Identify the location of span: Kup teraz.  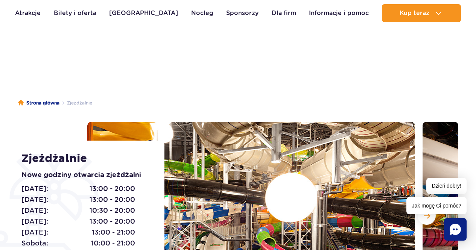
(414, 13).